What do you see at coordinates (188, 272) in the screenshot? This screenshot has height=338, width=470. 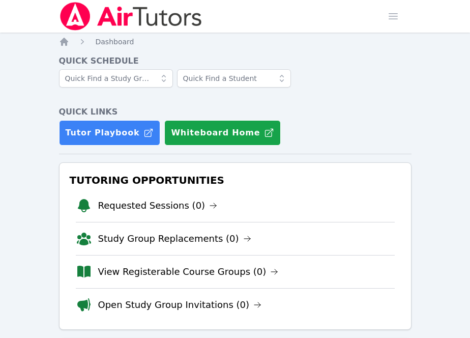 I see `a: View Registerable Course Groups (0)` at bounding box center [188, 272].